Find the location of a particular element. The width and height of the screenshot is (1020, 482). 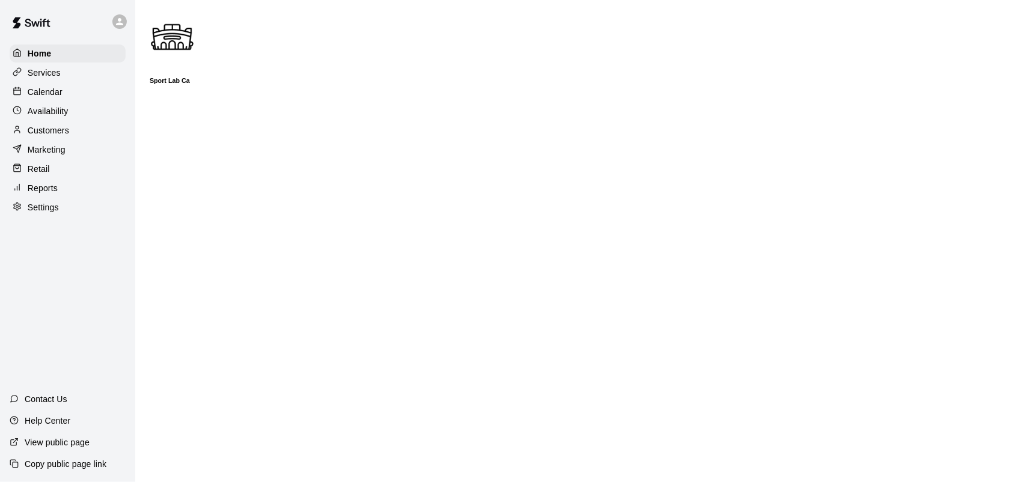

p: Copy public page link is located at coordinates (66, 464).